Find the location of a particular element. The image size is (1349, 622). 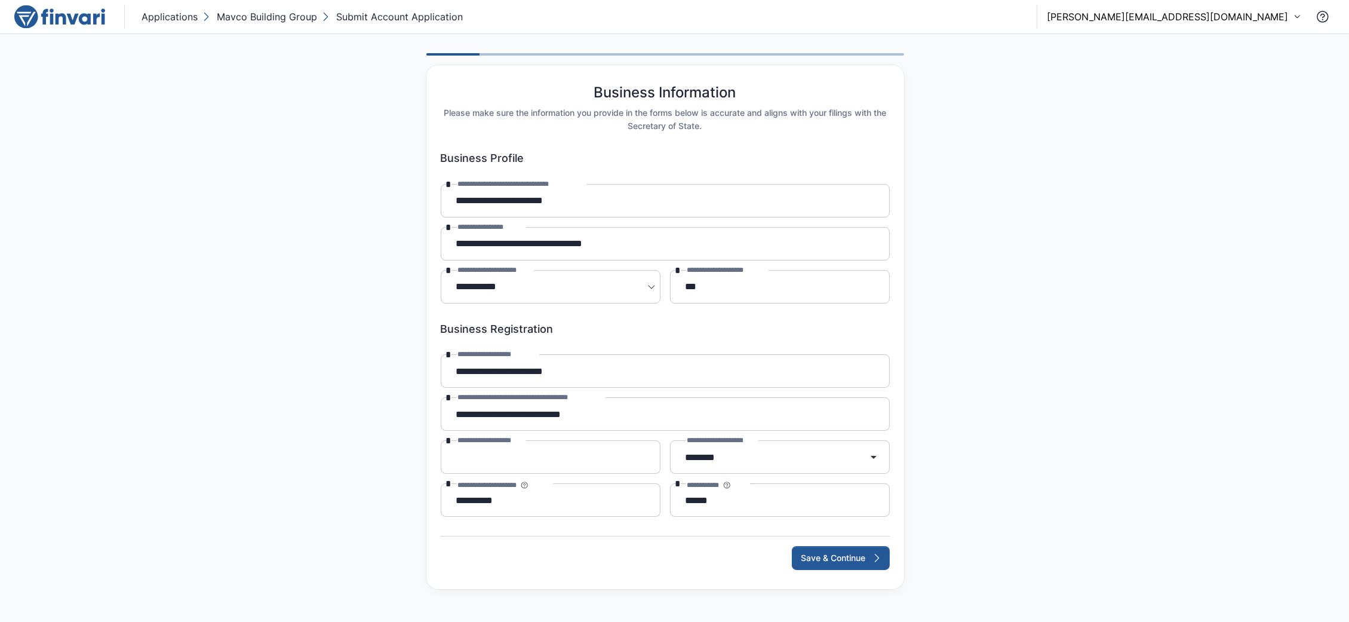

button: Contact Support is located at coordinates (1323, 17).